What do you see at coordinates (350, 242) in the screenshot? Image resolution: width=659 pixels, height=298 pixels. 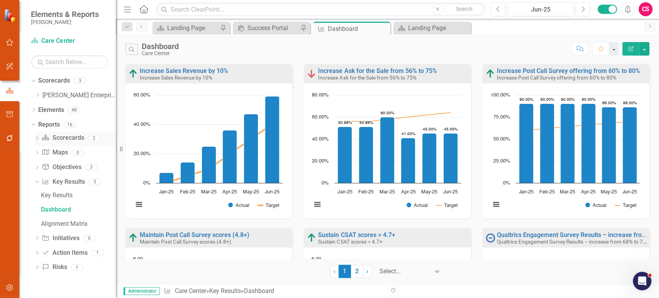 I see `small: Sustain CSAT scores = 4.7+` at bounding box center [350, 242].